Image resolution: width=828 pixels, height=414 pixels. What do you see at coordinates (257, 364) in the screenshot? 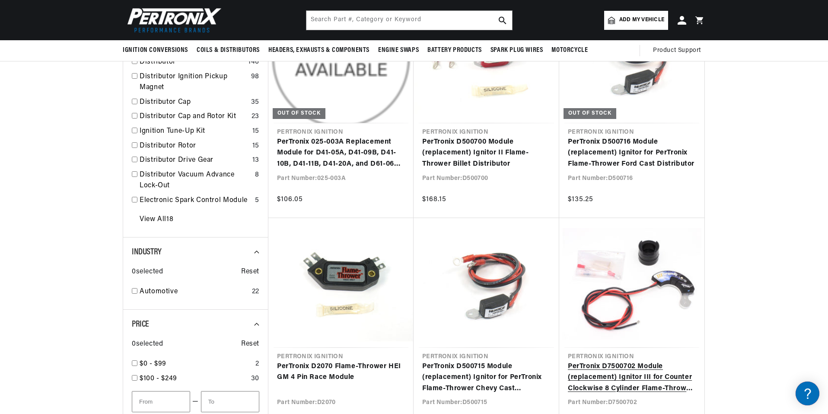
I see `div: 2` at bounding box center [257, 364].